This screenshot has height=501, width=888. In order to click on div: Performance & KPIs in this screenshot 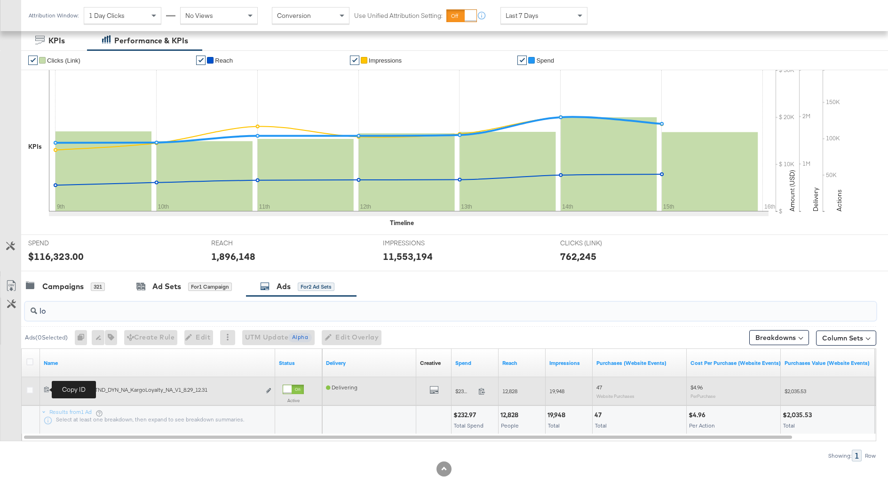, I will do `click(151, 40)`.